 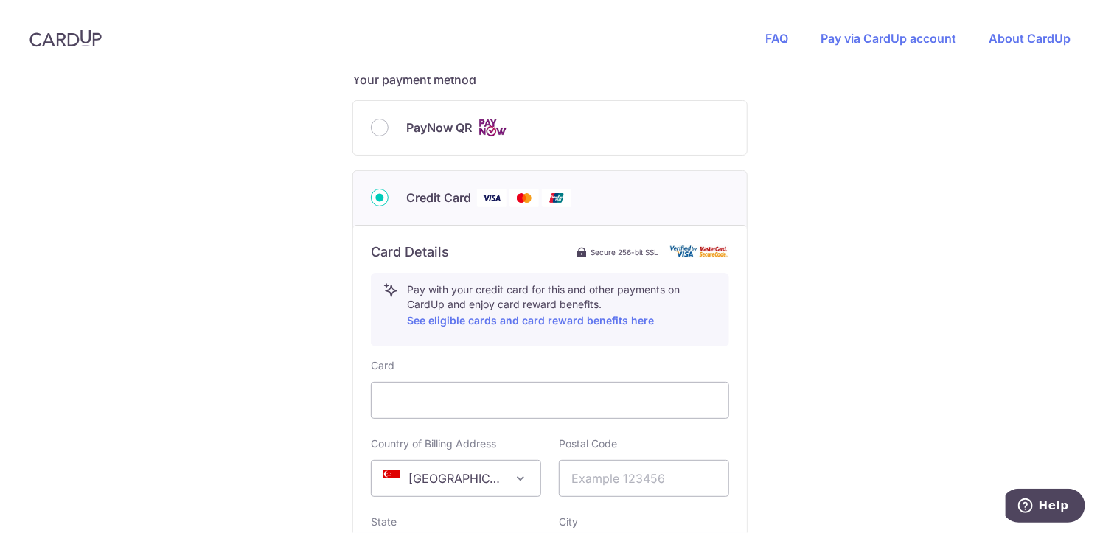 I want to click on h5: Your payment method, so click(x=550, y=80).